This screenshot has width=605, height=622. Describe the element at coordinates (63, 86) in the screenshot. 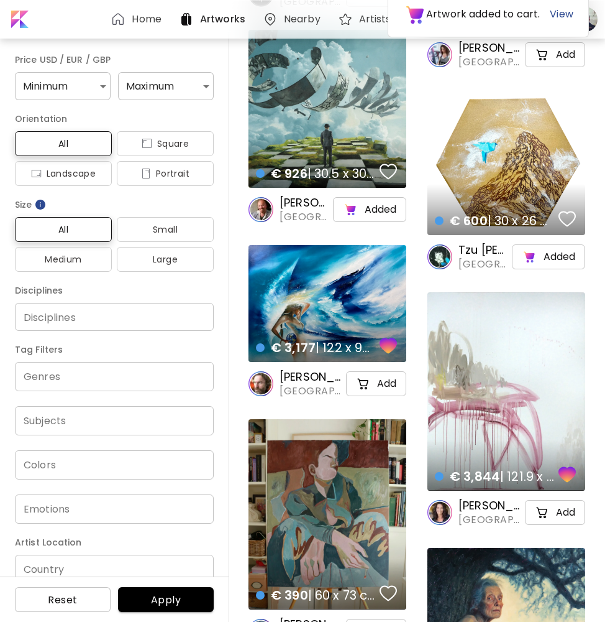

I see `div: Minimum` at that location.